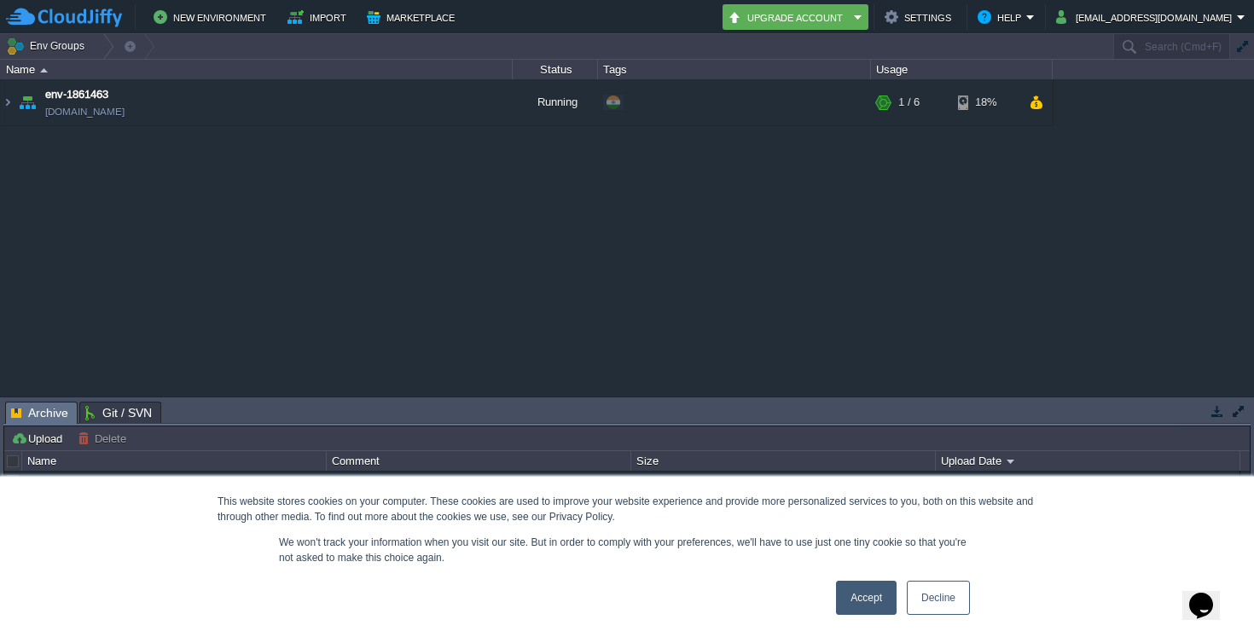 This screenshot has width=1254, height=637. I want to click on div: Sample package which you can deploy to your environment. Feel free to delete and upload a package..., so click(478, 480).